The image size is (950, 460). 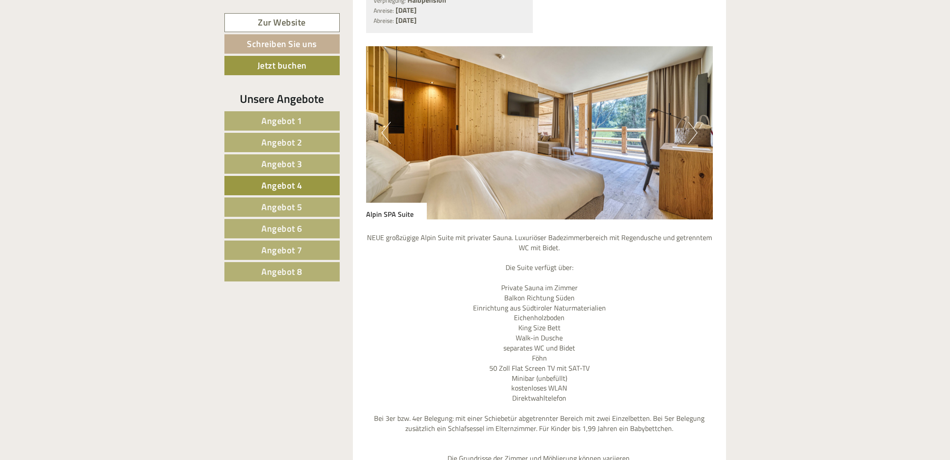 I want to click on span: Angebot 3, so click(x=282, y=164).